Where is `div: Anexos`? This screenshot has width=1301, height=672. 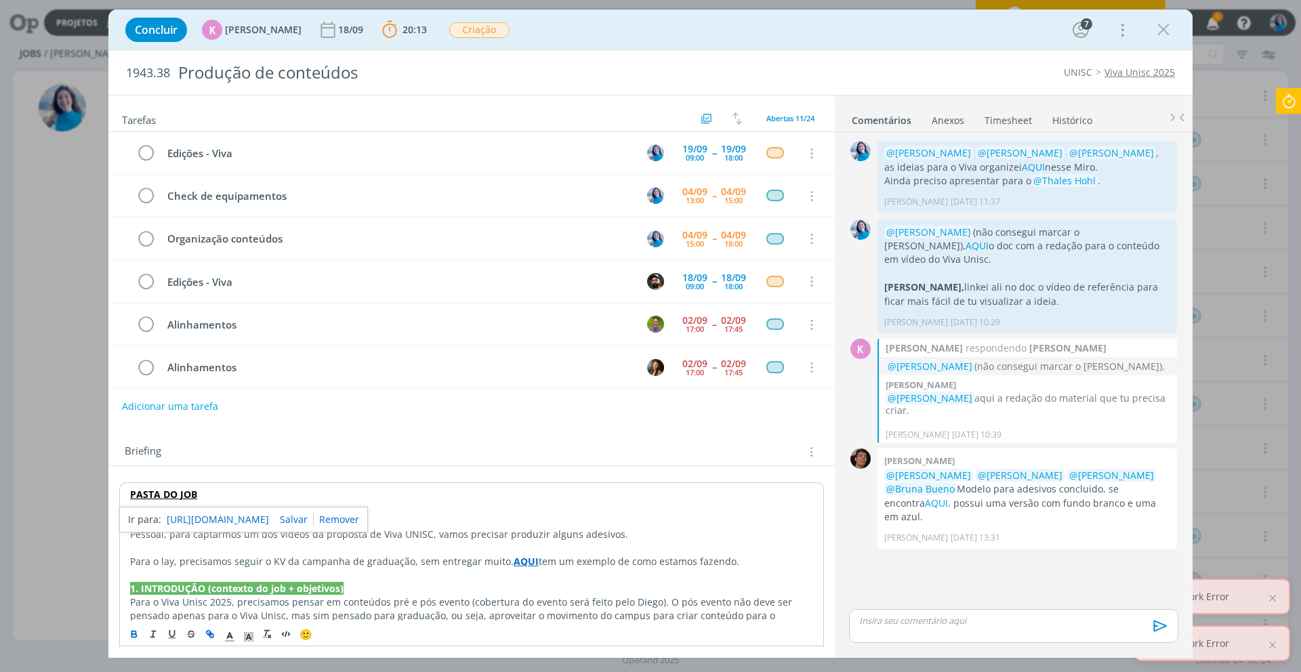 div: Anexos is located at coordinates (948, 121).